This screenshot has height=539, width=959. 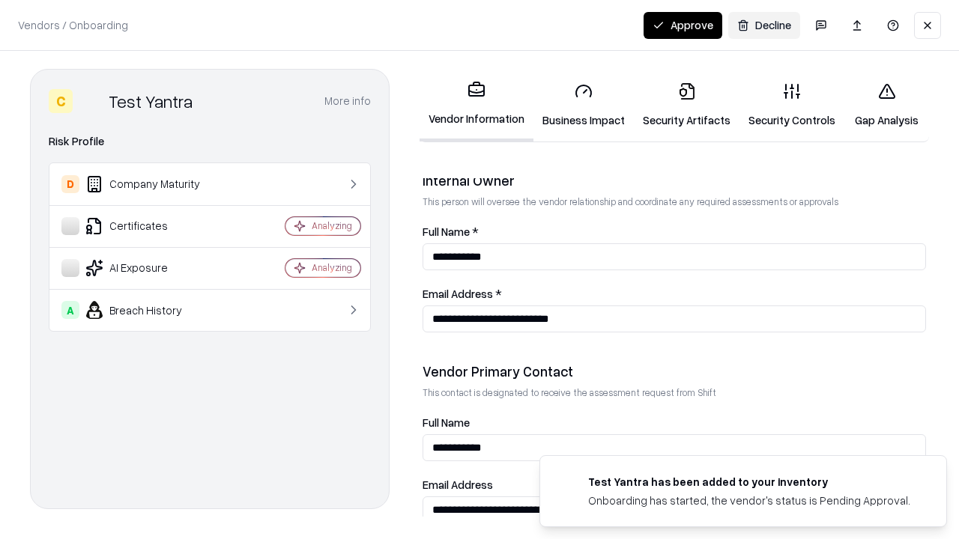 What do you see at coordinates (70, 184) in the screenshot?
I see `div: D` at bounding box center [70, 184].